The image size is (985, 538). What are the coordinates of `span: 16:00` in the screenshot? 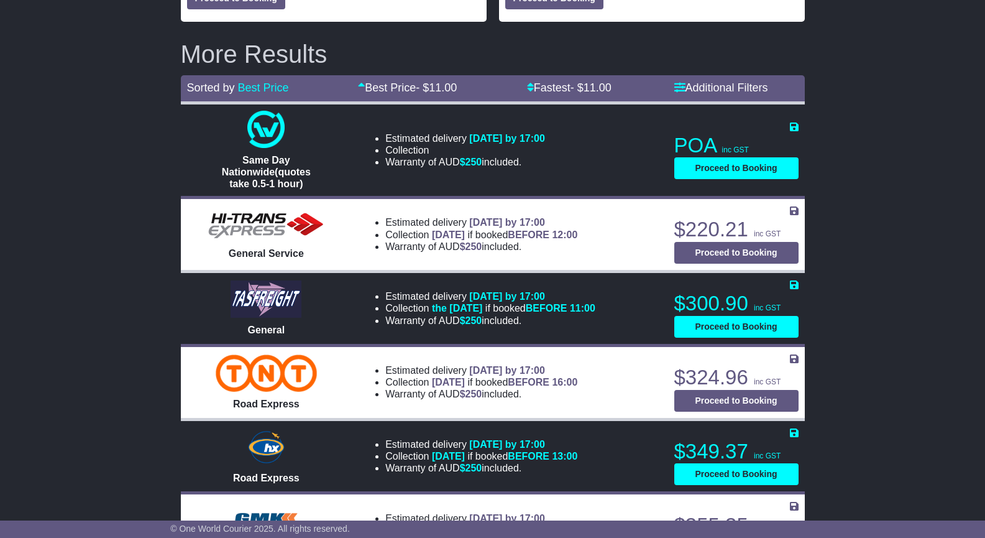 It's located at (564, 382).